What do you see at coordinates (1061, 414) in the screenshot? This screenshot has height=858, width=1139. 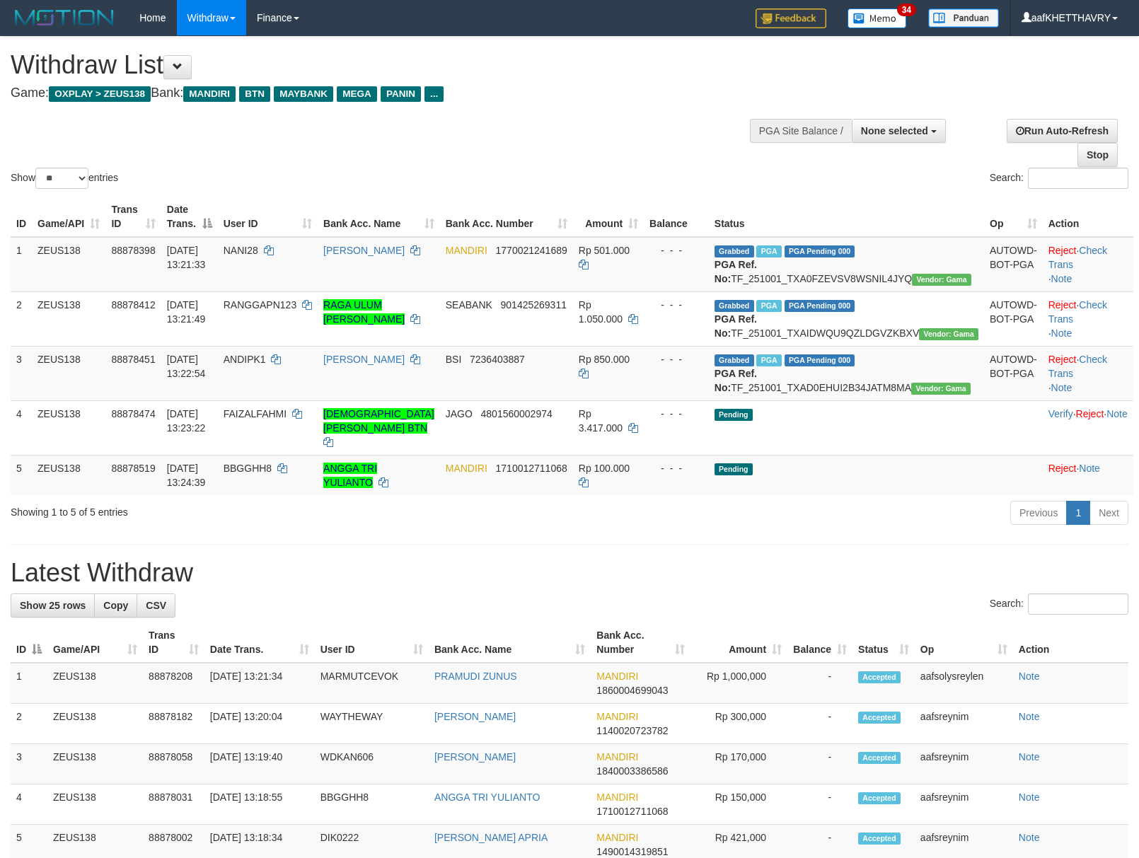 I see `a: Verify` at bounding box center [1061, 414].